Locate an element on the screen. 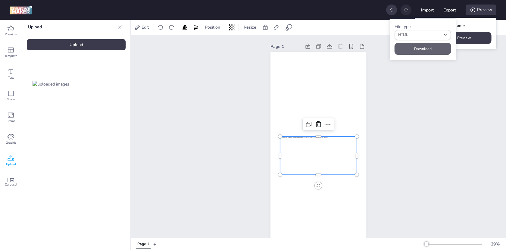 This screenshot has height=250, width=506. span: Text is located at coordinates (11, 78).